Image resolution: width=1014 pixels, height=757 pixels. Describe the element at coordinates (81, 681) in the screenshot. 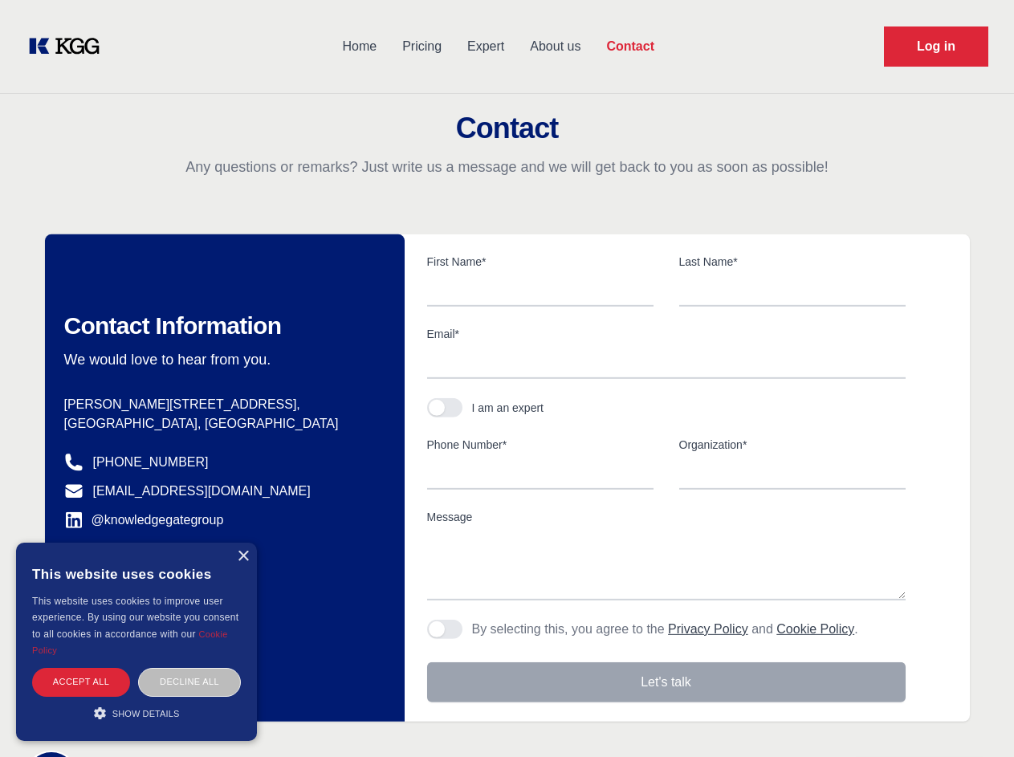

I see `div: Accept all` at that location.